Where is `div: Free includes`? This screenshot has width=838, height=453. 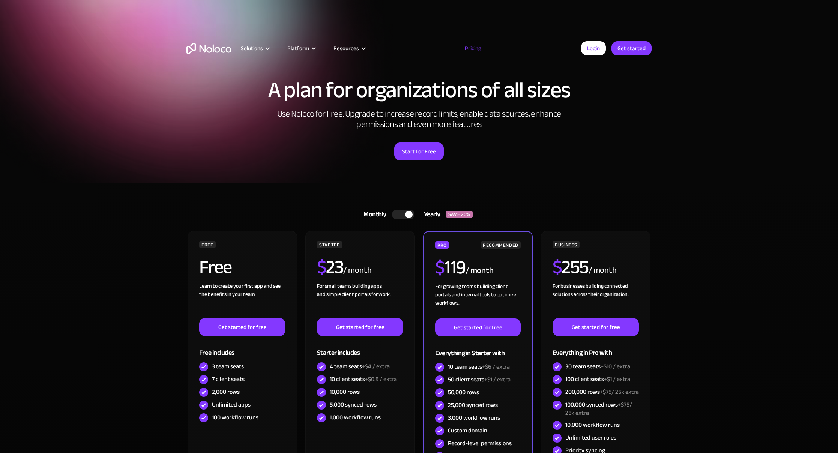 div: Free includes is located at coordinates (242, 348).